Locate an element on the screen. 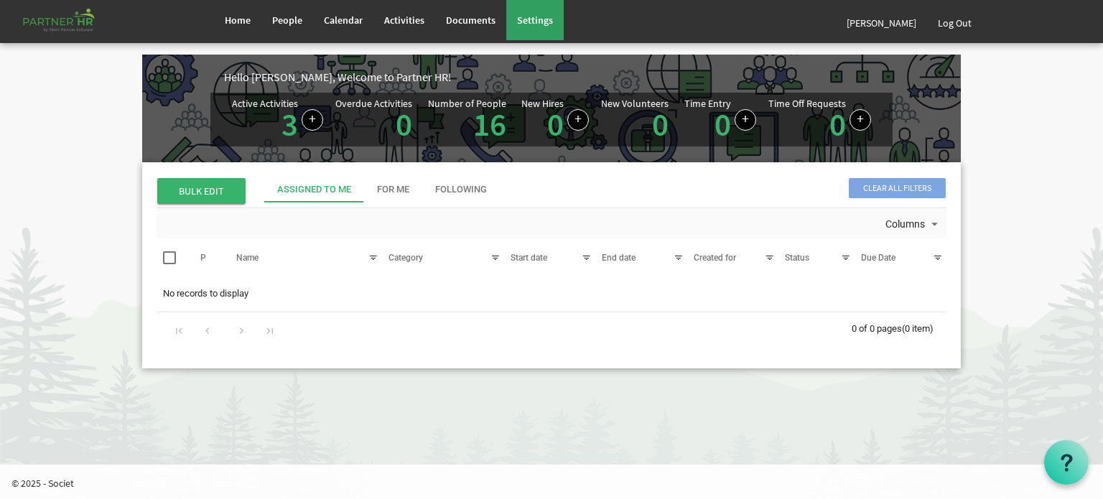  div: For Me is located at coordinates (393, 190).